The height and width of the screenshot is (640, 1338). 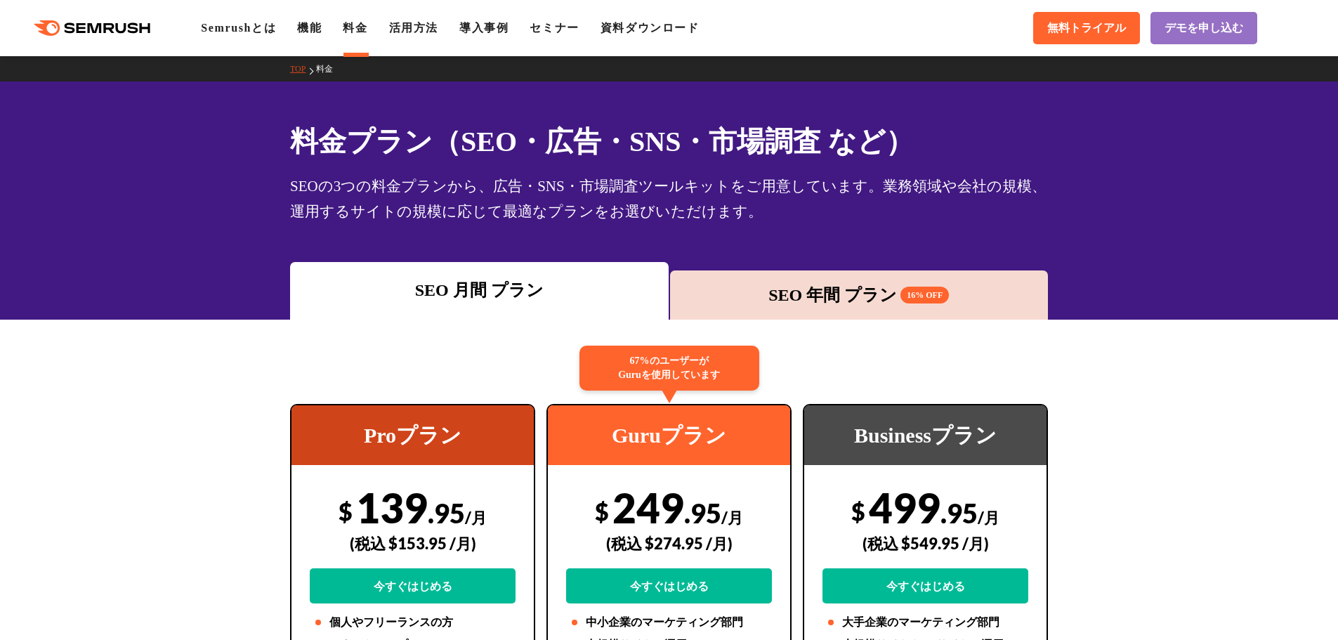 What do you see at coordinates (668, 622) in the screenshot?
I see `li: 中小企業のマーケティング部門` at bounding box center [668, 622].